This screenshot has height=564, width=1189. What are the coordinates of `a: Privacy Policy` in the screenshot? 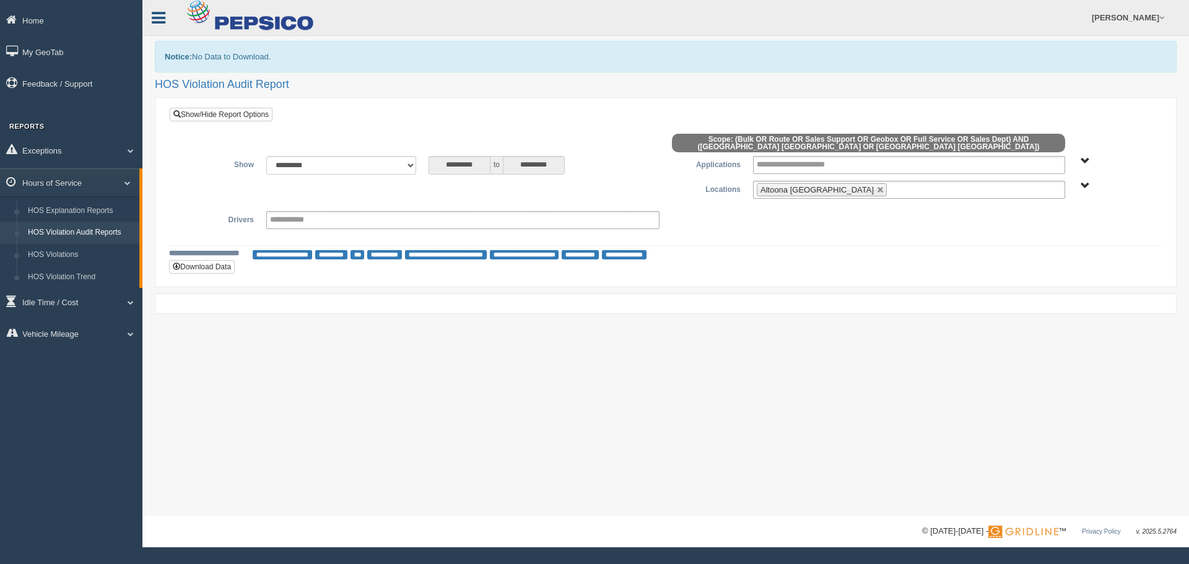 It's located at (1101, 531).